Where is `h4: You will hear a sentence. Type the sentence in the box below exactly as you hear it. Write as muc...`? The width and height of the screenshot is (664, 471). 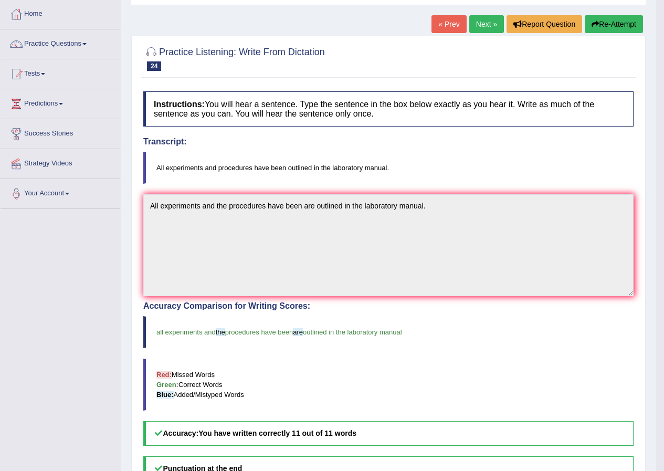
h4: You will hear a sentence. Type the sentence in the box below exactly as you hear it. Write as muc... is located at coordinates (388, 109).